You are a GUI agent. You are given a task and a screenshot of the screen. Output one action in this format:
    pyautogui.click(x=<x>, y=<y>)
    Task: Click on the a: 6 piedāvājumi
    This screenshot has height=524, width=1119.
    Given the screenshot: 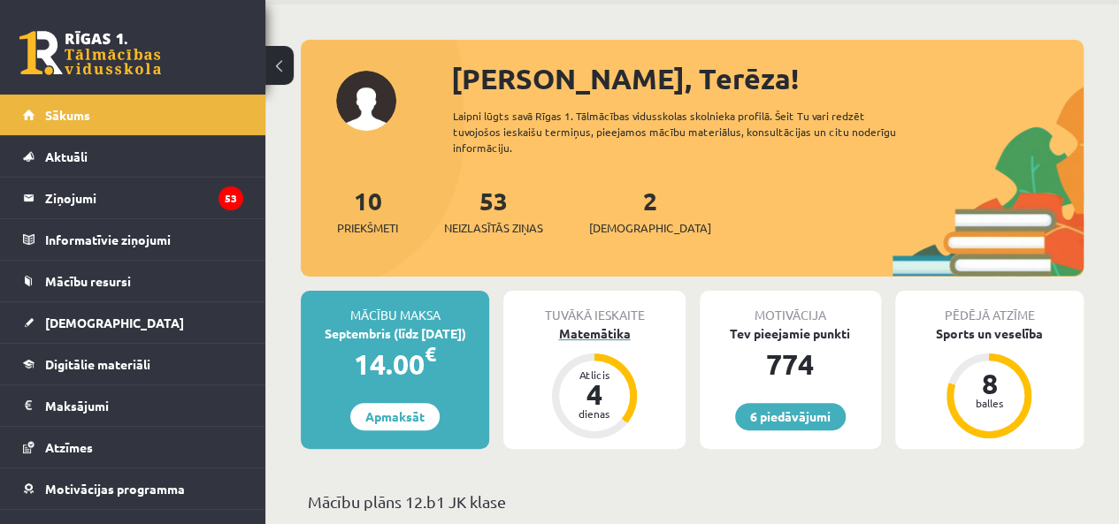 What is the action you would take?
    pyautogui.click(x=790, y=416)
    